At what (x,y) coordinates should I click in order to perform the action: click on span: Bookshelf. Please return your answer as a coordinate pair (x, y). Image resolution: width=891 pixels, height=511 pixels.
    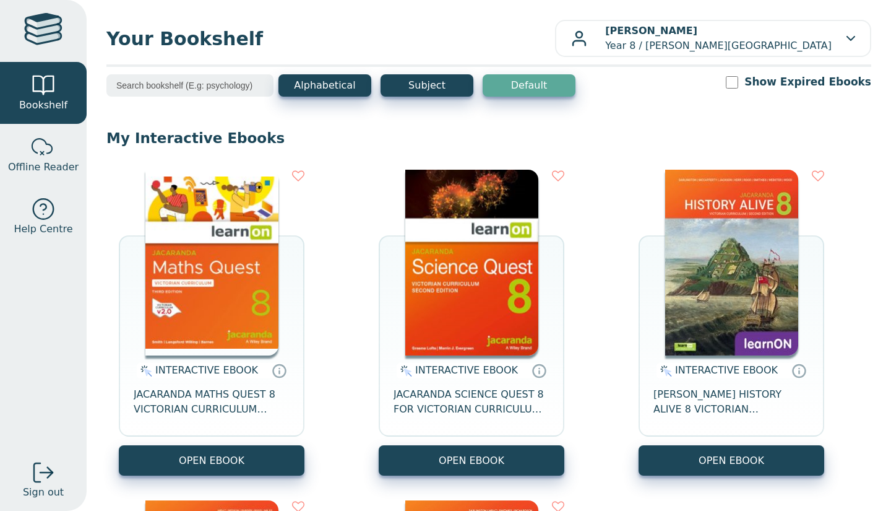
    Looking at the image, I should click on (43, 105).